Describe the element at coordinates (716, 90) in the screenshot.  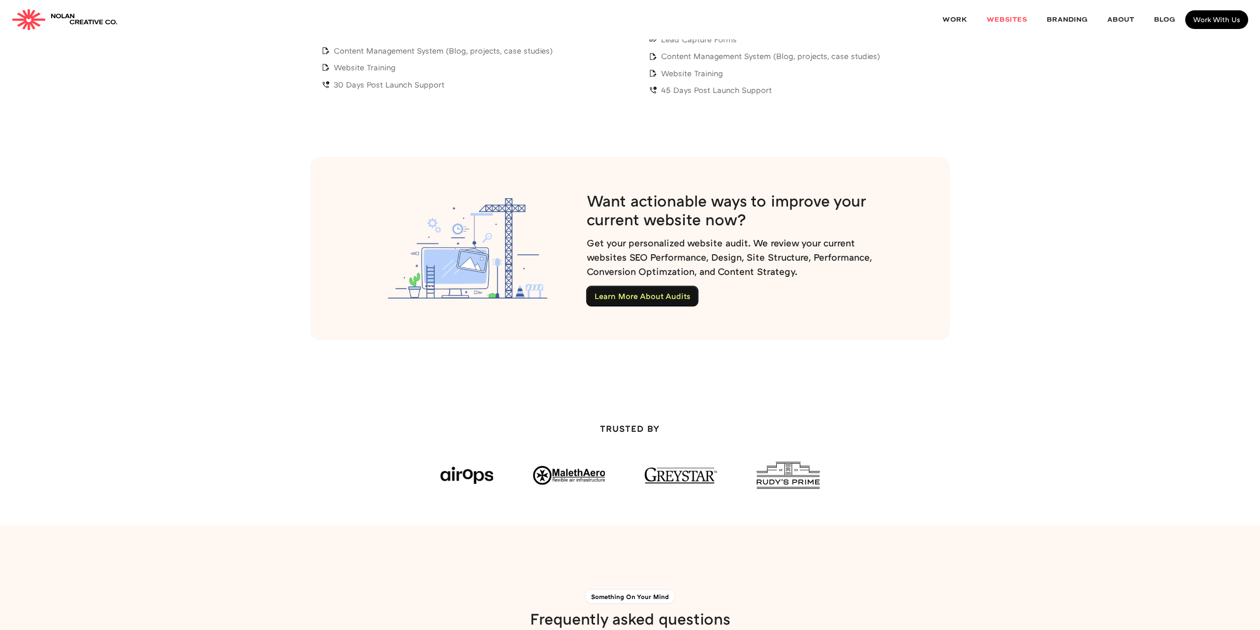
I see `div: 45 Days Post Launch Support` at that location.